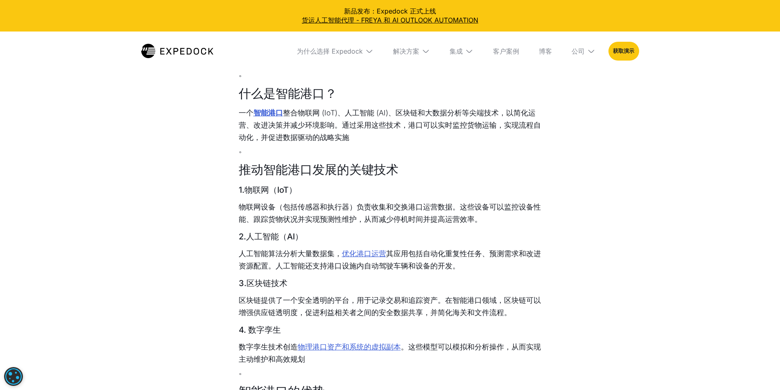 This screenshot has width=780, height=390. I want to click on font: 客户案例, so click(506, 51).